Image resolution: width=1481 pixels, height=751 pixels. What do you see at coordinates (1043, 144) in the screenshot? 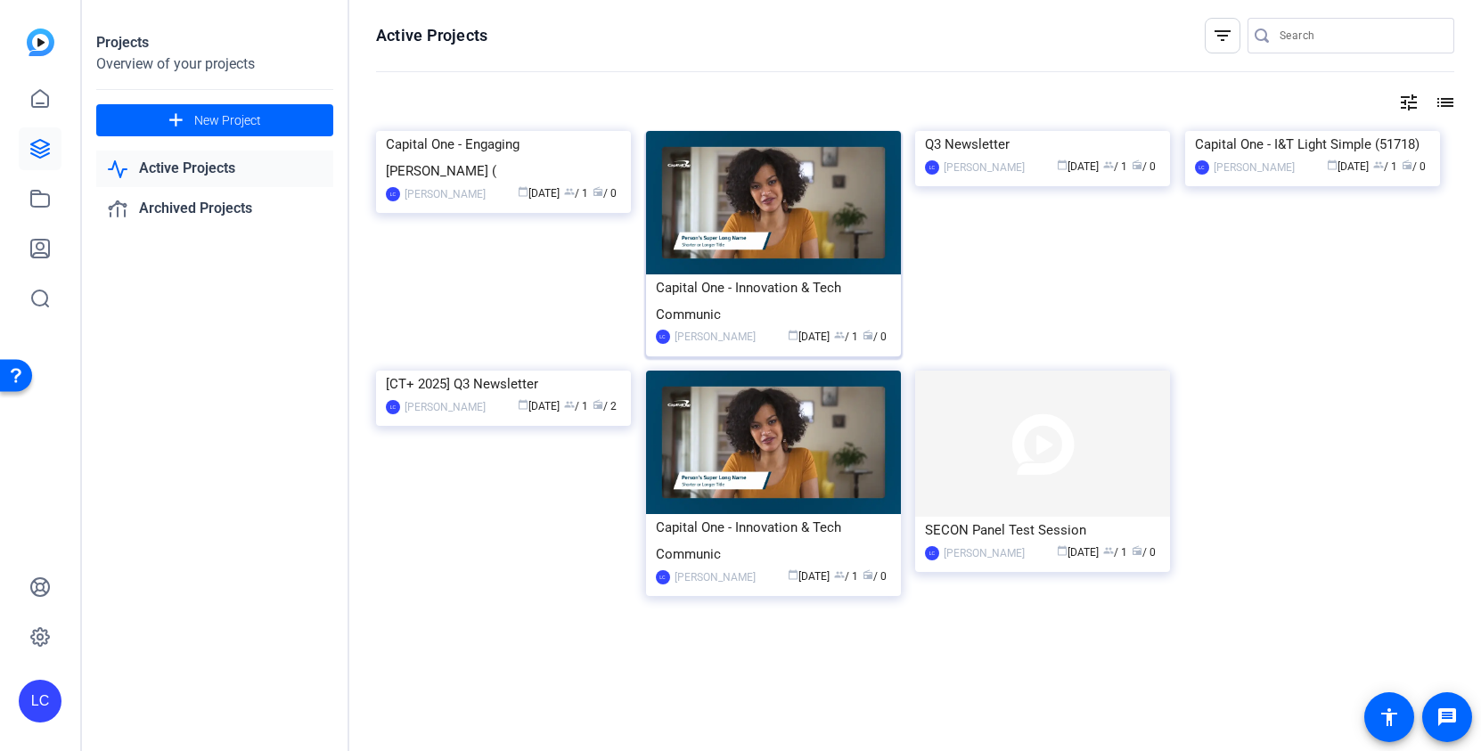
I see `div: Q3 Newsletter` at bounding box center [1043, 144].